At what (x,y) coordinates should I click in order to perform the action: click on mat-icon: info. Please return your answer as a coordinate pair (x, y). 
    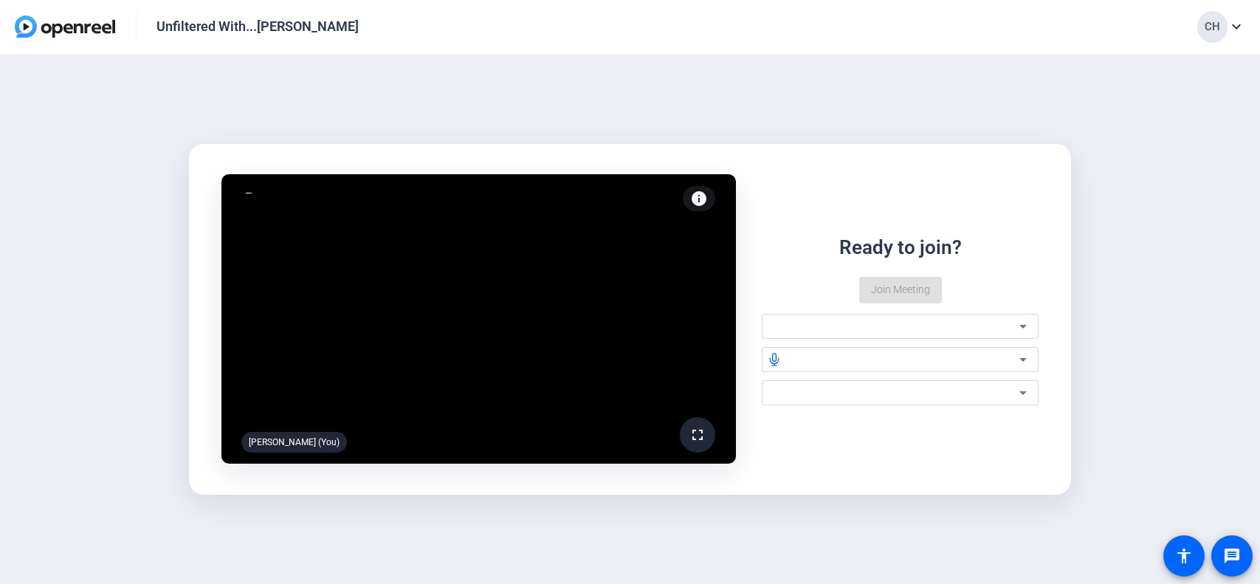
    Looking at the image, I should click on (699, 198).